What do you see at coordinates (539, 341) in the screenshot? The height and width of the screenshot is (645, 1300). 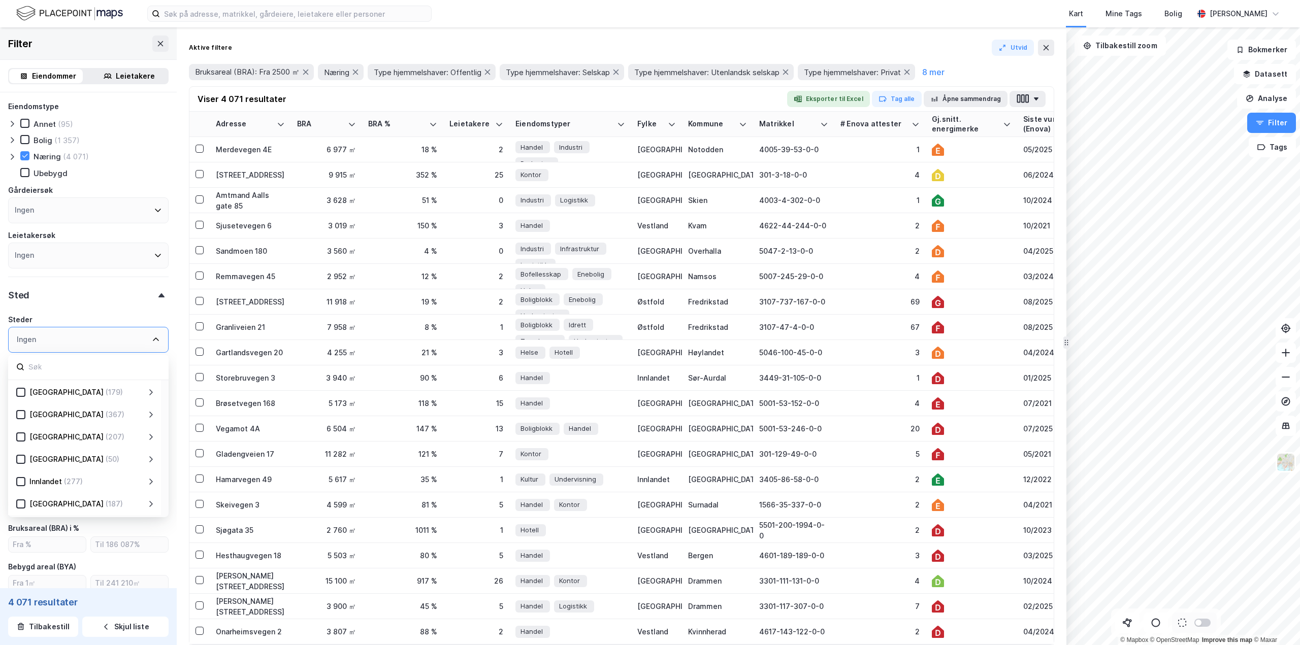 I see `span: Townhouse` at bounding box center [539, 341].